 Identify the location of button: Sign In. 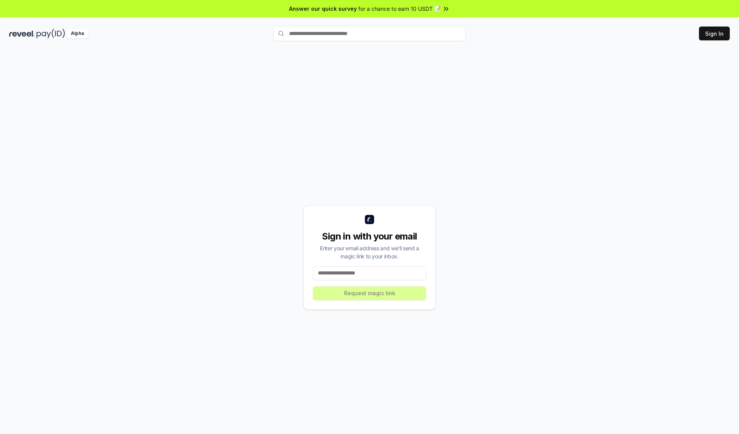
(714, 33).